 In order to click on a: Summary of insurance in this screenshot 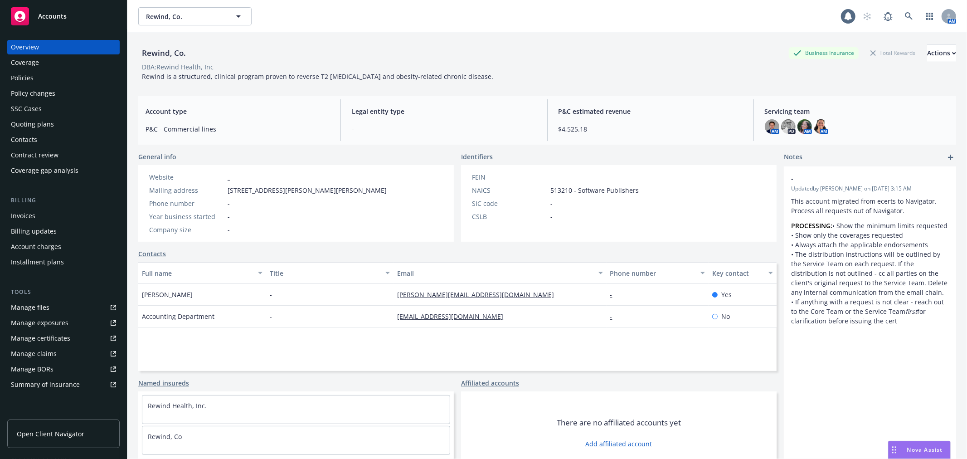, I will do `click(63, 385)`.